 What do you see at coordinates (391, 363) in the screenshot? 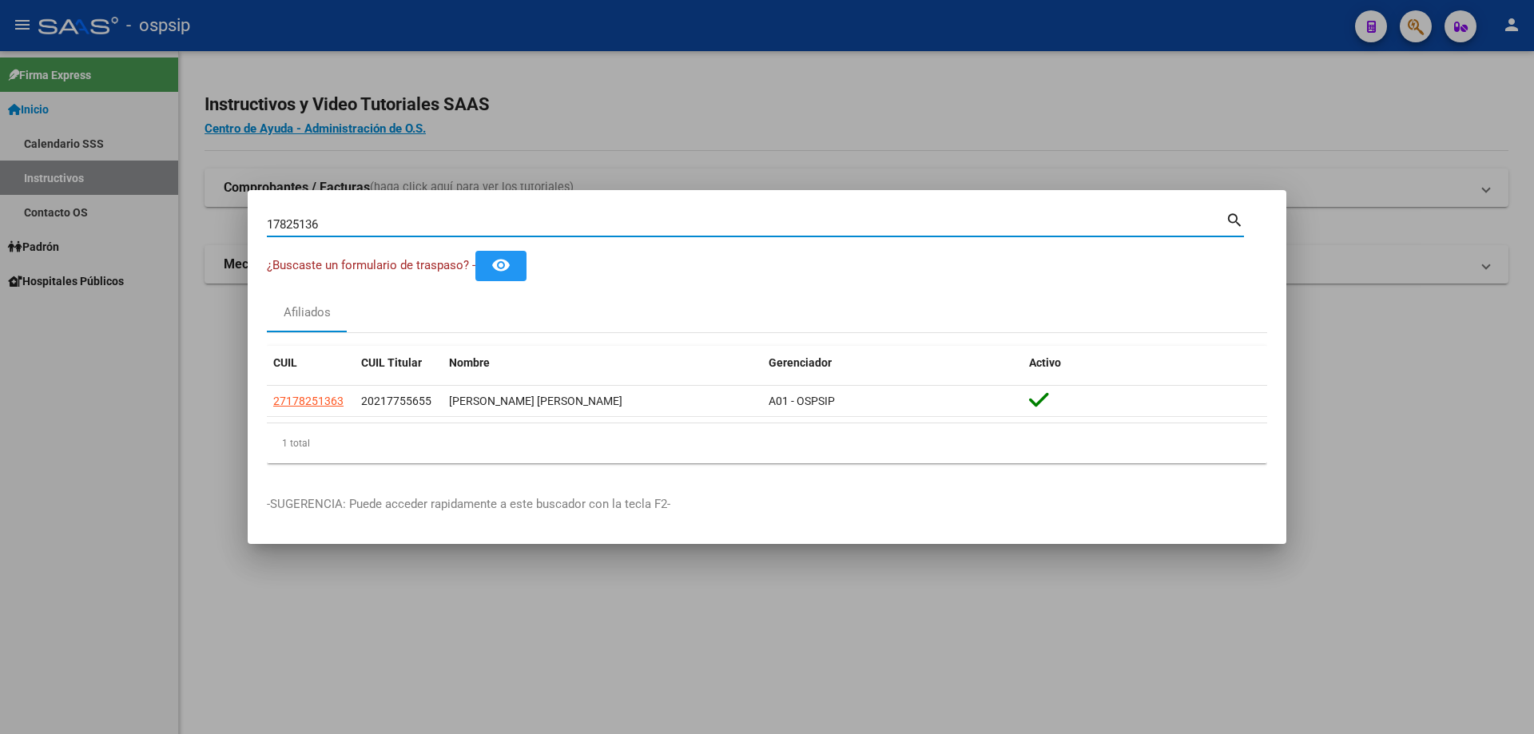
I see `span: CUIL Titular` at bounding box center [391, 363].